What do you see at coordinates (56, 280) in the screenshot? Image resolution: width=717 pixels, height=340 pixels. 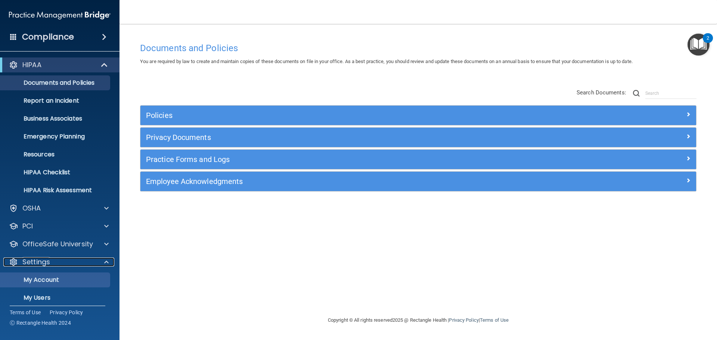 I see `p: My Account` at bounding box center [56, 280].